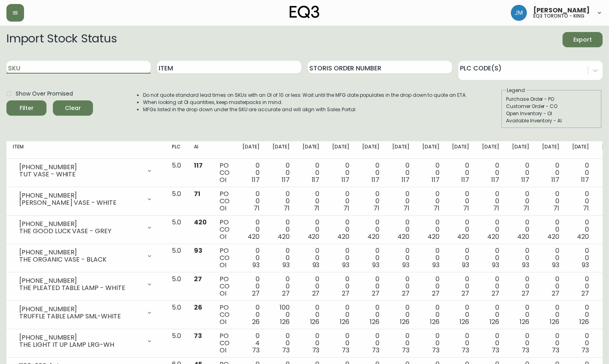  I want to click on img: logo, so click(304, 12).